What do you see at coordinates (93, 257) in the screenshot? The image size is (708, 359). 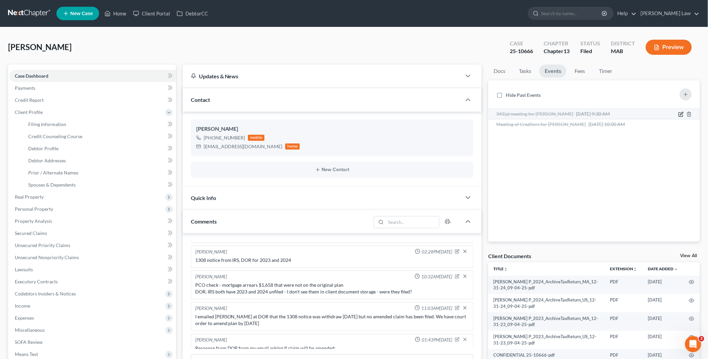 I see `a: Unsecured Nonpriority Claims` at bounding box center [93, 257].